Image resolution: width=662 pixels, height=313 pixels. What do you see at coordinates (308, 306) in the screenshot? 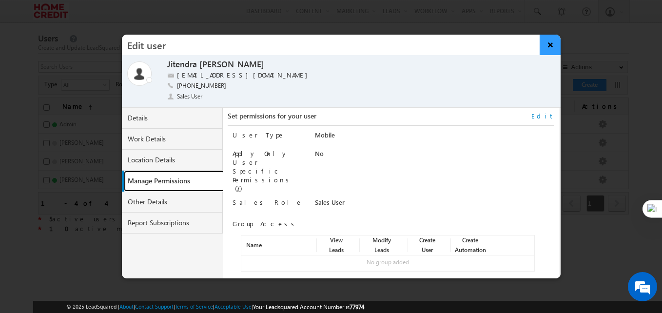
I see `span: Your Leadsquared Account Number is` at bounding box center [308, 306].